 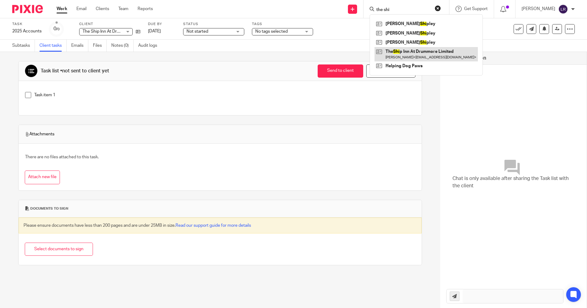 What do you see at coordinates (62, 157) in the screenshot?
I see `span: There are no files attached to this task.` at bounding box center [62, 157].